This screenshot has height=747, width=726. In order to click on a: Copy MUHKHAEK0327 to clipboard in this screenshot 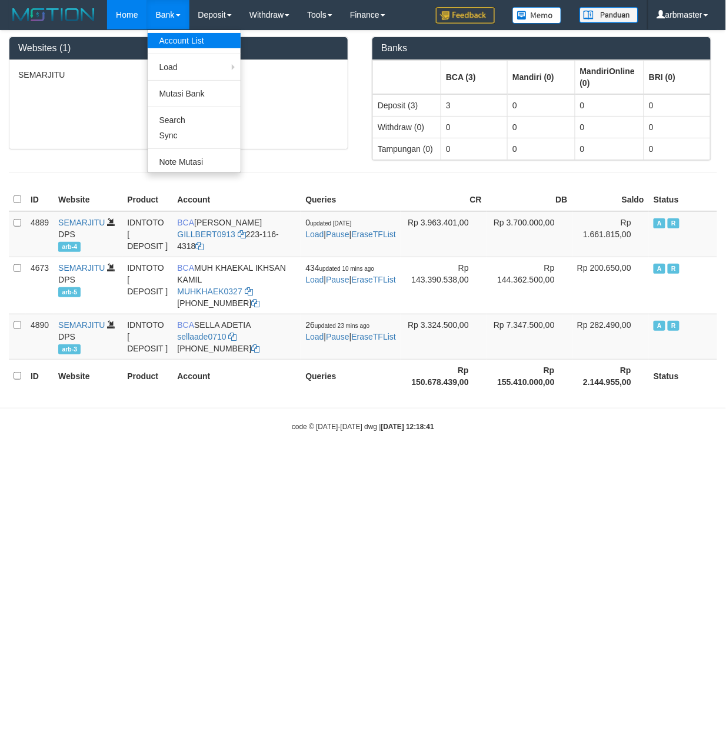, I will do `click(249, 291)`.